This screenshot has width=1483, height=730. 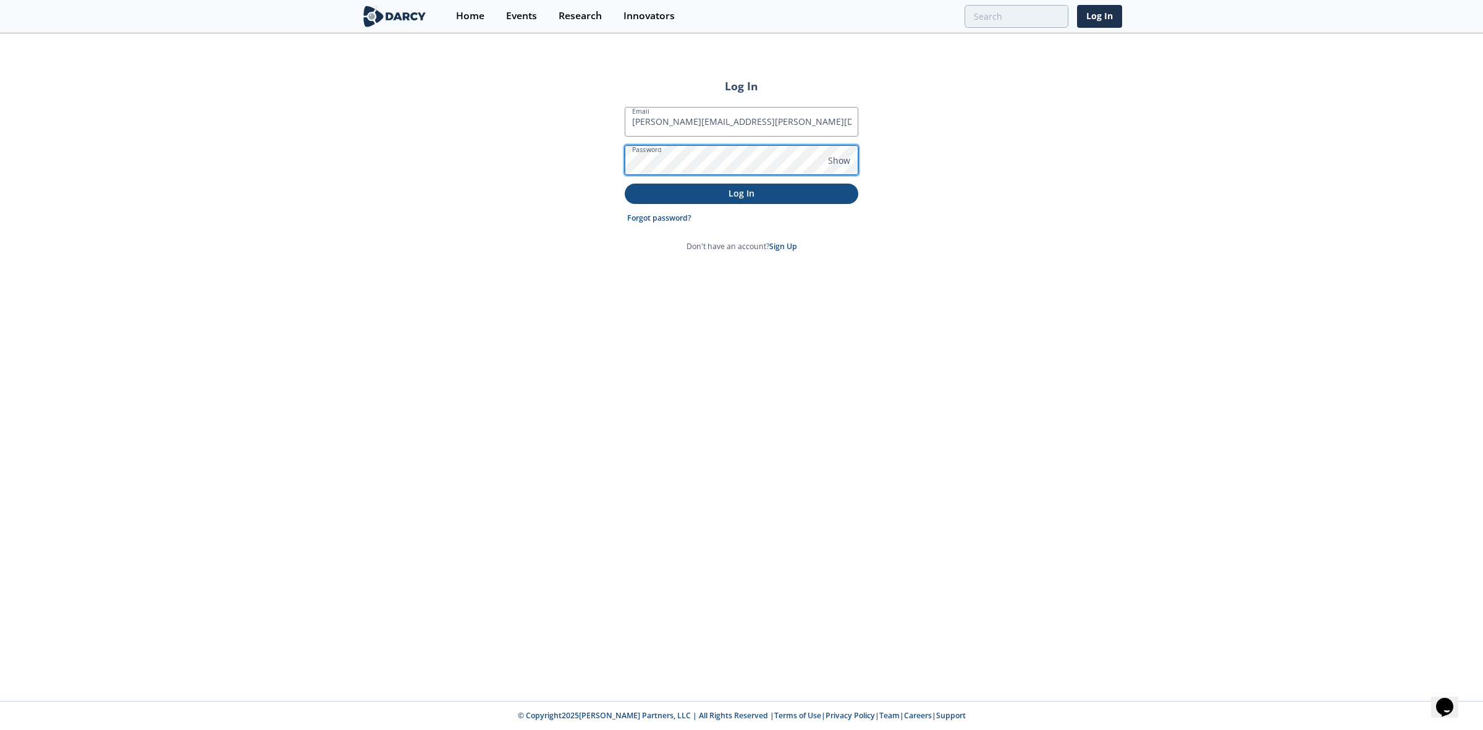 I want to click on a: Support, so click(x=951, y=715).